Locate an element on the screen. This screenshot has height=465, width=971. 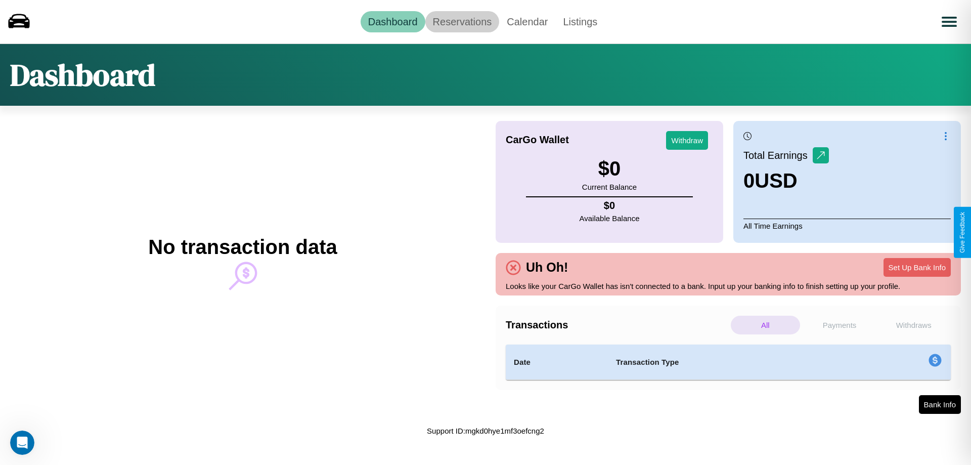
h3: 0 USD is located at coordinates (786, 181).